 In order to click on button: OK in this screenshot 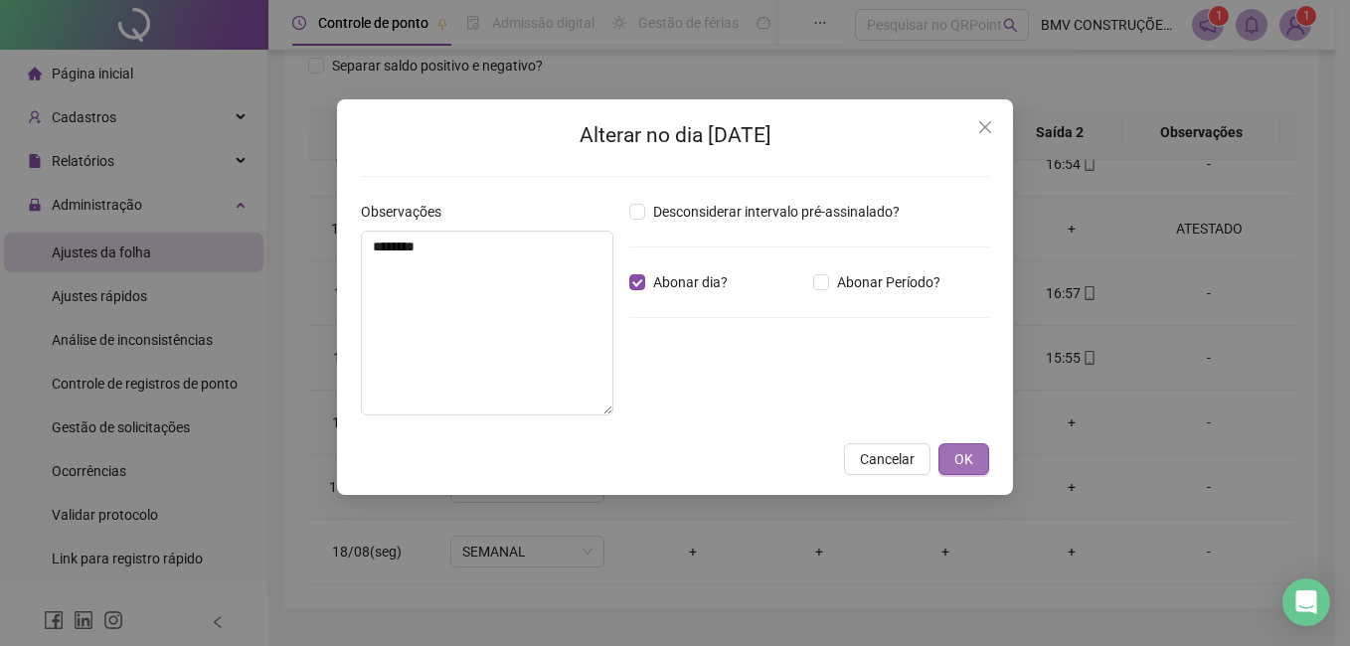, I will do `click(964, 459)`.